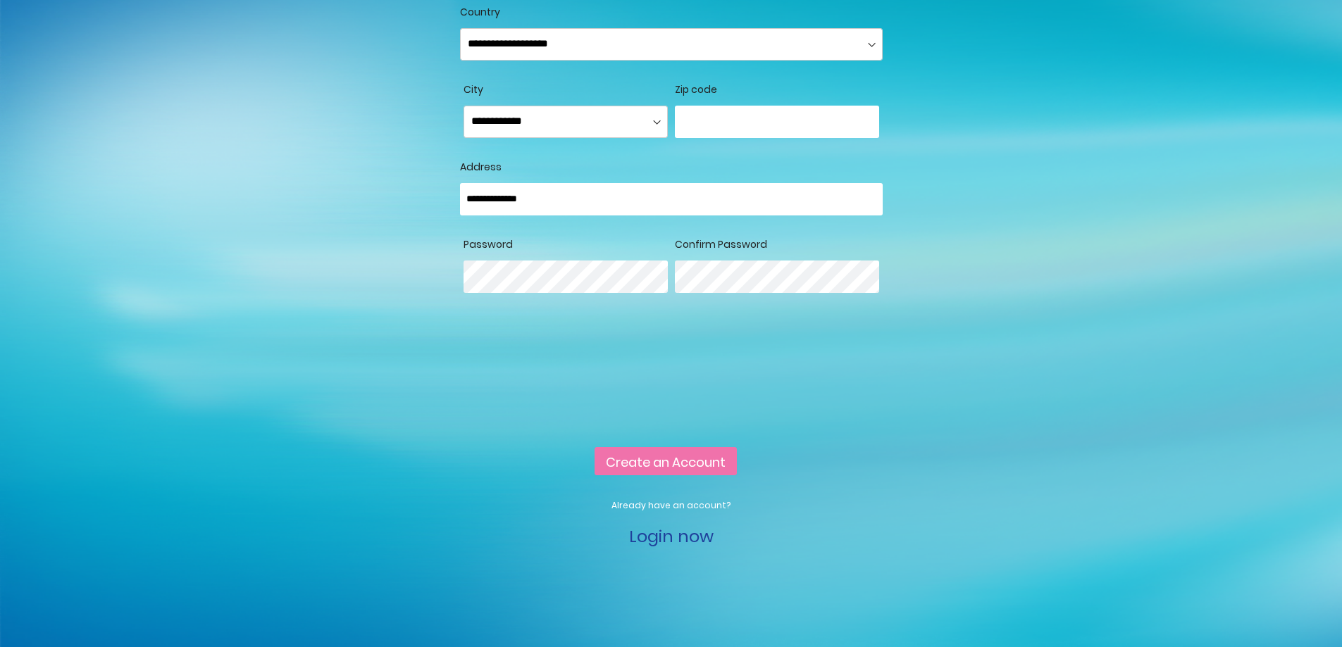 The width and height of the screenshot is (1342, 647). What do you see at coordinates (696, 89) in the screenshot?
I see `span: Zip code` at bounding box center [696, 89].